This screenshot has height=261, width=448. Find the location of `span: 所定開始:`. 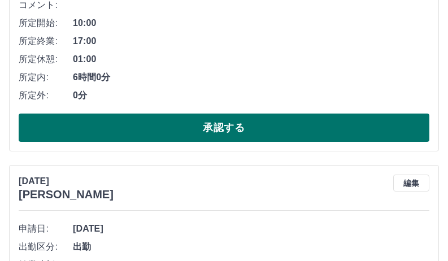

span: 所定開始: is located at coordinates (46, 23).